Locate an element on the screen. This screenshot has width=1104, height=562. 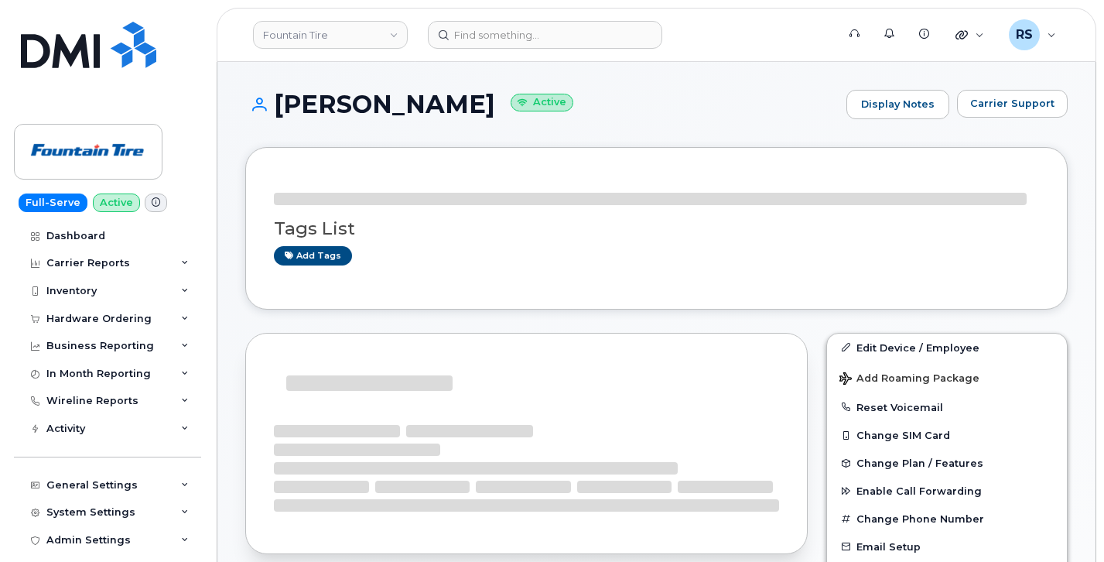
h3: Tags List is located at coordinates (656, 228).